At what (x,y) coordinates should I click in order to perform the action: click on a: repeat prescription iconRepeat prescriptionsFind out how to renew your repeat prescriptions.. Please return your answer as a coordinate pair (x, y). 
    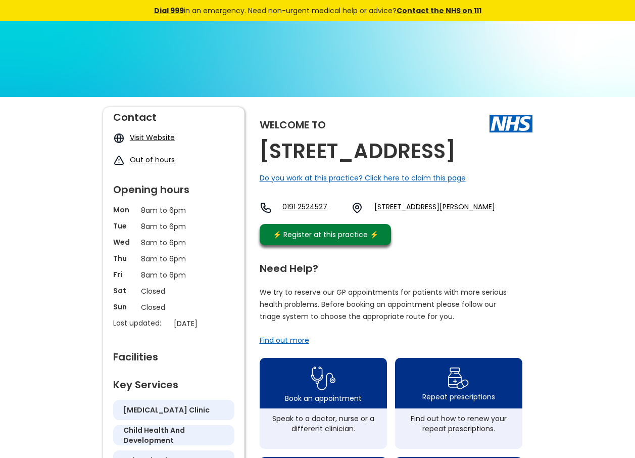
    Looking at the image, I should click on (459, 403).